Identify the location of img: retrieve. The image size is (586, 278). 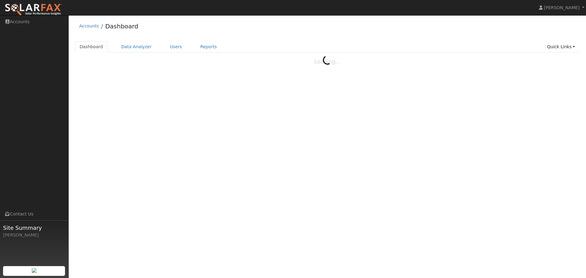
(34, 271).